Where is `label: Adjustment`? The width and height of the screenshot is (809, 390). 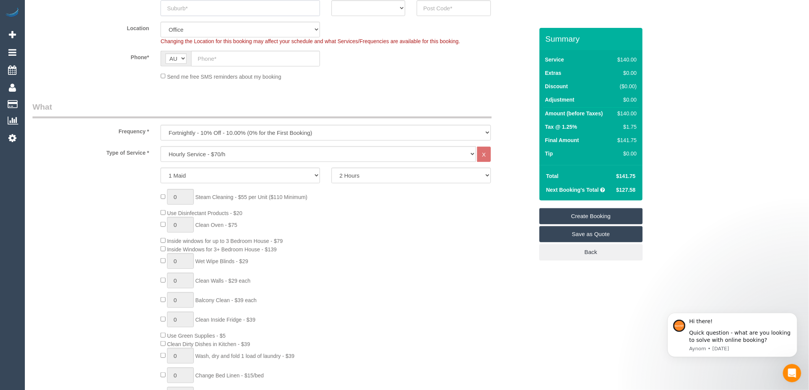 label: Adjustment is located at coordinates (560, 100).